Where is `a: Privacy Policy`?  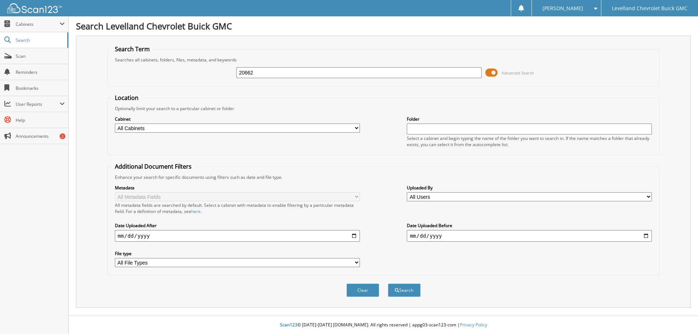
a: Privacy Policy is located at coordinates (473, 325).